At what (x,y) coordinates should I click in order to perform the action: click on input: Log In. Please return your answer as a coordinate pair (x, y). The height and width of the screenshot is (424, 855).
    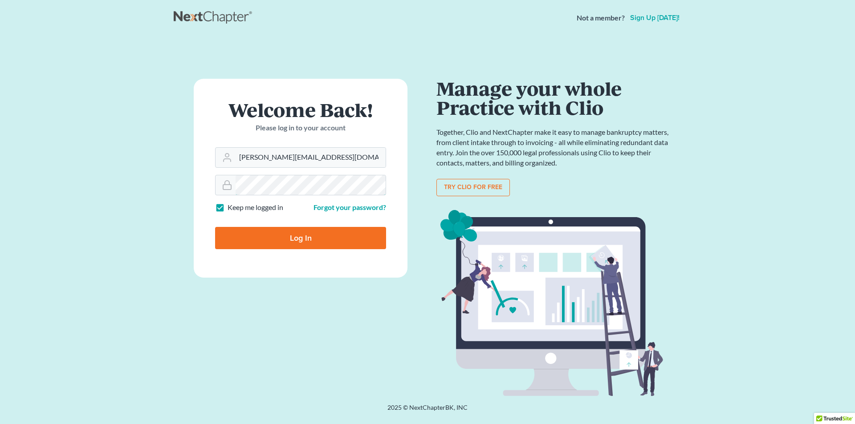
    Looking at the image, I should click on (301, 238).